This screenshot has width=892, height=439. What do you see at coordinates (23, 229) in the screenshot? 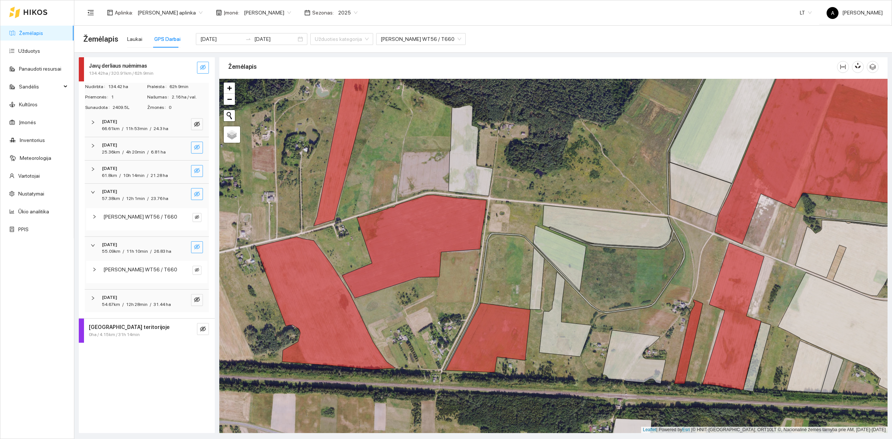
I see `a: PPIS` at bounding box center [23, 229].